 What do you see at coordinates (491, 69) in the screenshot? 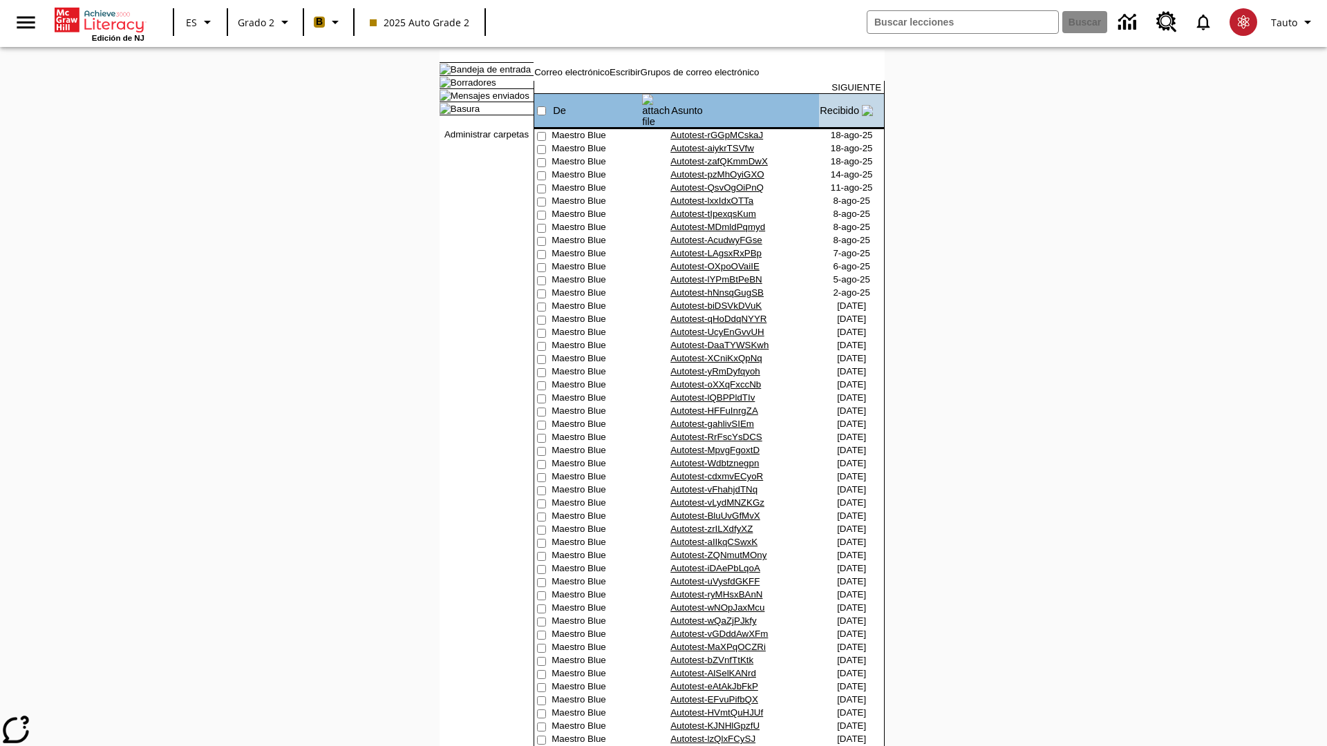
I see `a: Bandeja de entrada` at bounding box center [491, 69].